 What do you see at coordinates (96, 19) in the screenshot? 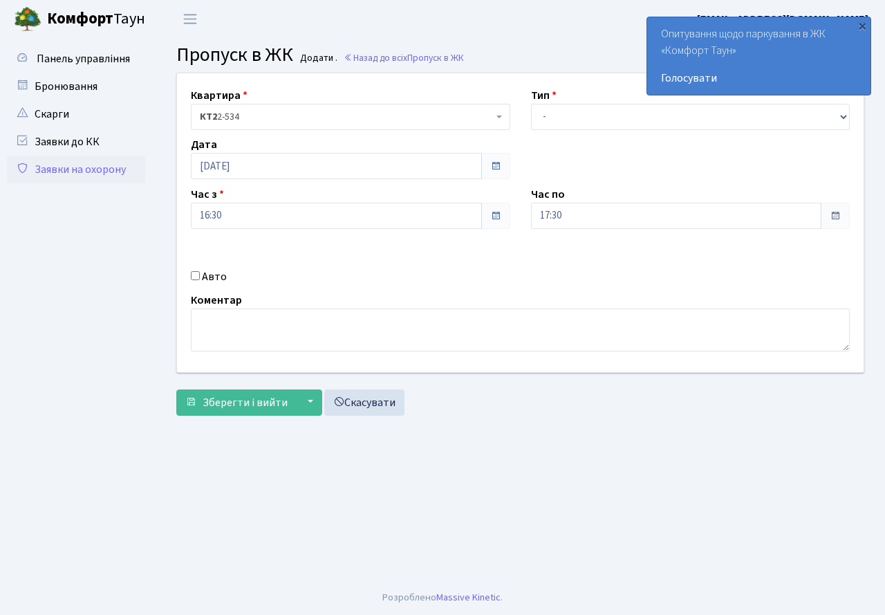
I see `span: Таун` at bounding box center [96, 19].